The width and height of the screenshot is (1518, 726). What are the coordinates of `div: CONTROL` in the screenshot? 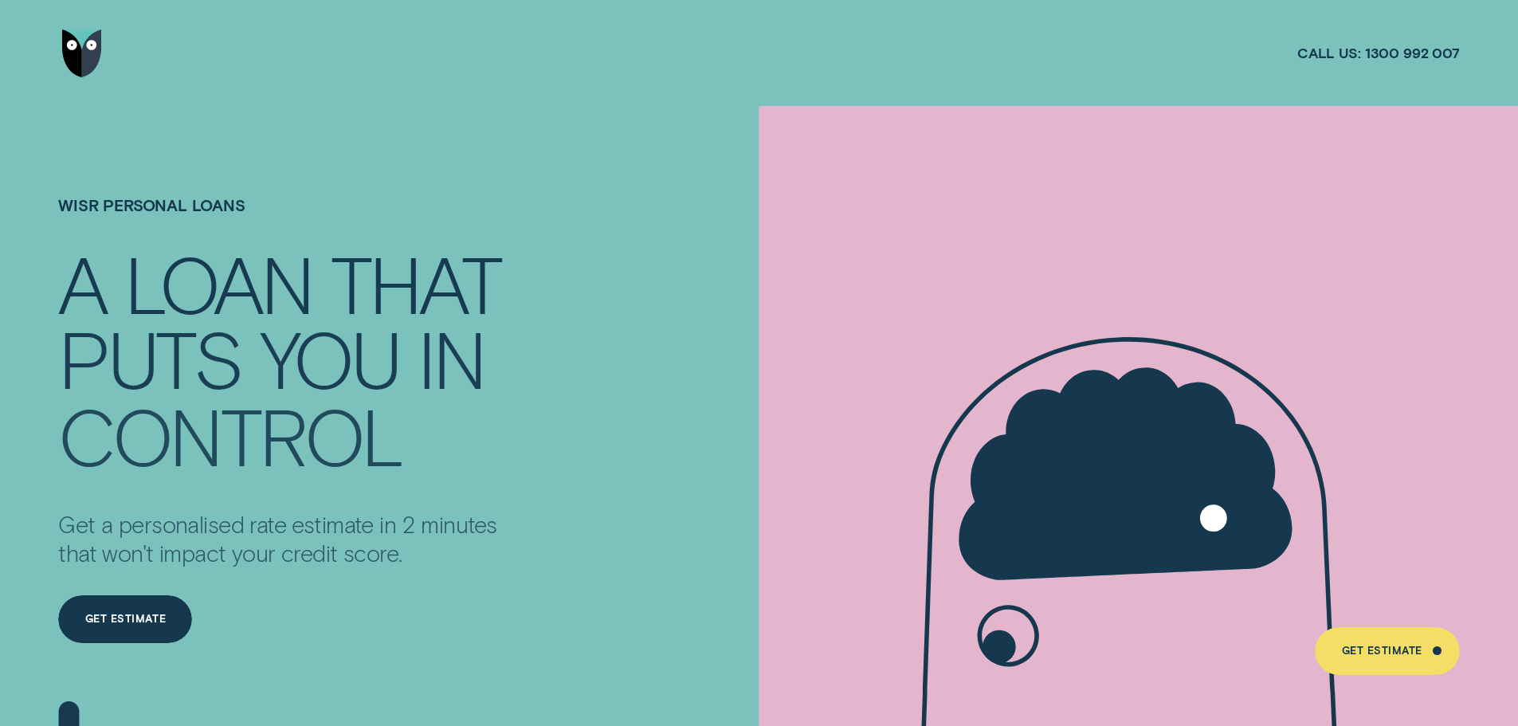 It's located at (230, 434).